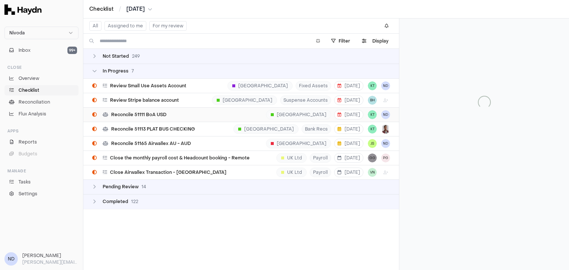  What do you see at coordinates (153, 129) in the screenshot?
I see `span: Reconcile 51113 PLAT BUS CHECKING` at bounding box center [153, 129].